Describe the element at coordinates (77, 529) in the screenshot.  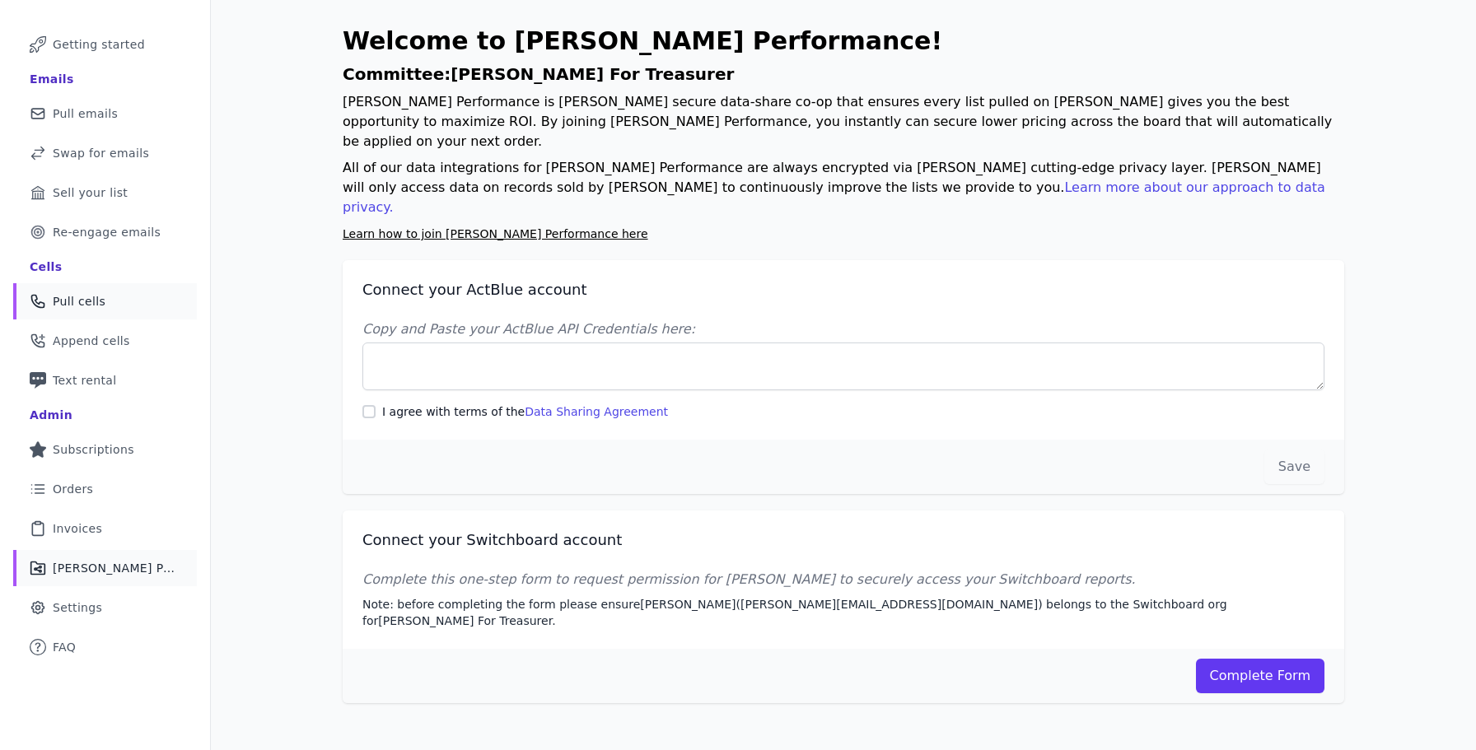
I see `span: Invoices` at that location.